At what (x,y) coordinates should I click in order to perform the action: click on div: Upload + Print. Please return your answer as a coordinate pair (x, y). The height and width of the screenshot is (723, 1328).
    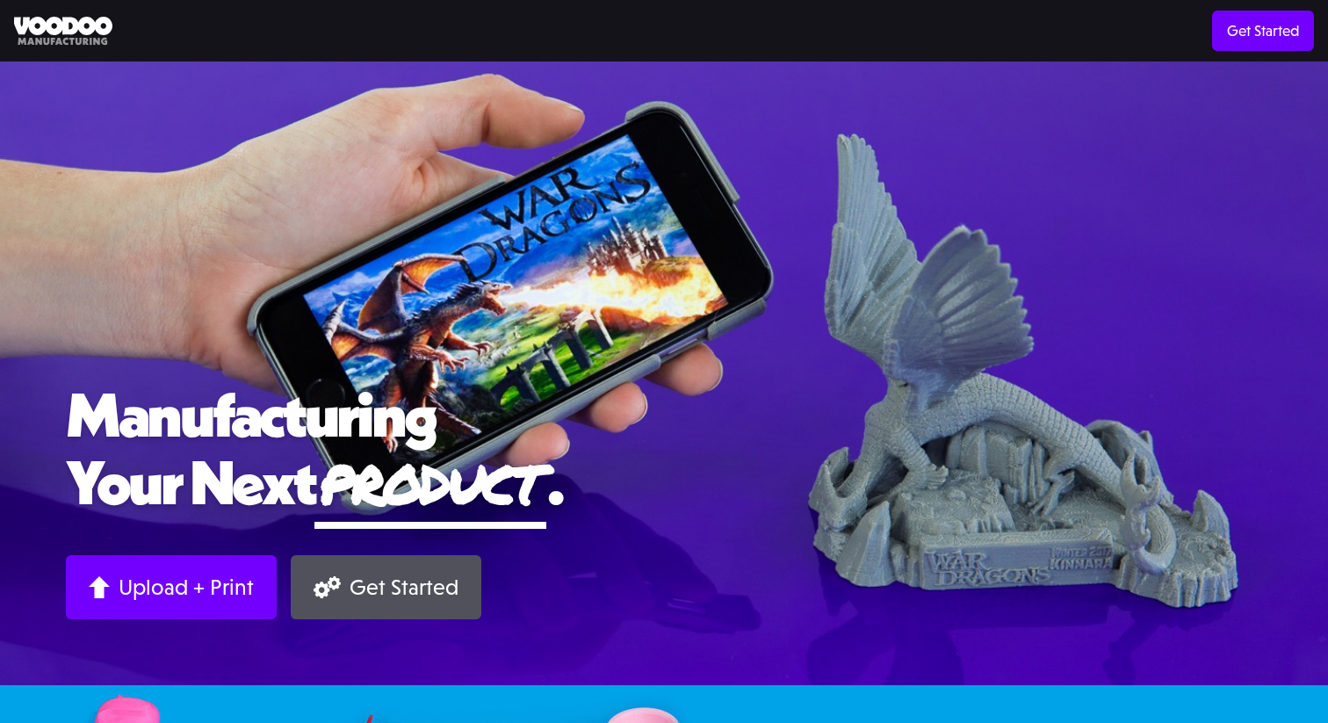
    Looking at the image, I should click on (186, 587).